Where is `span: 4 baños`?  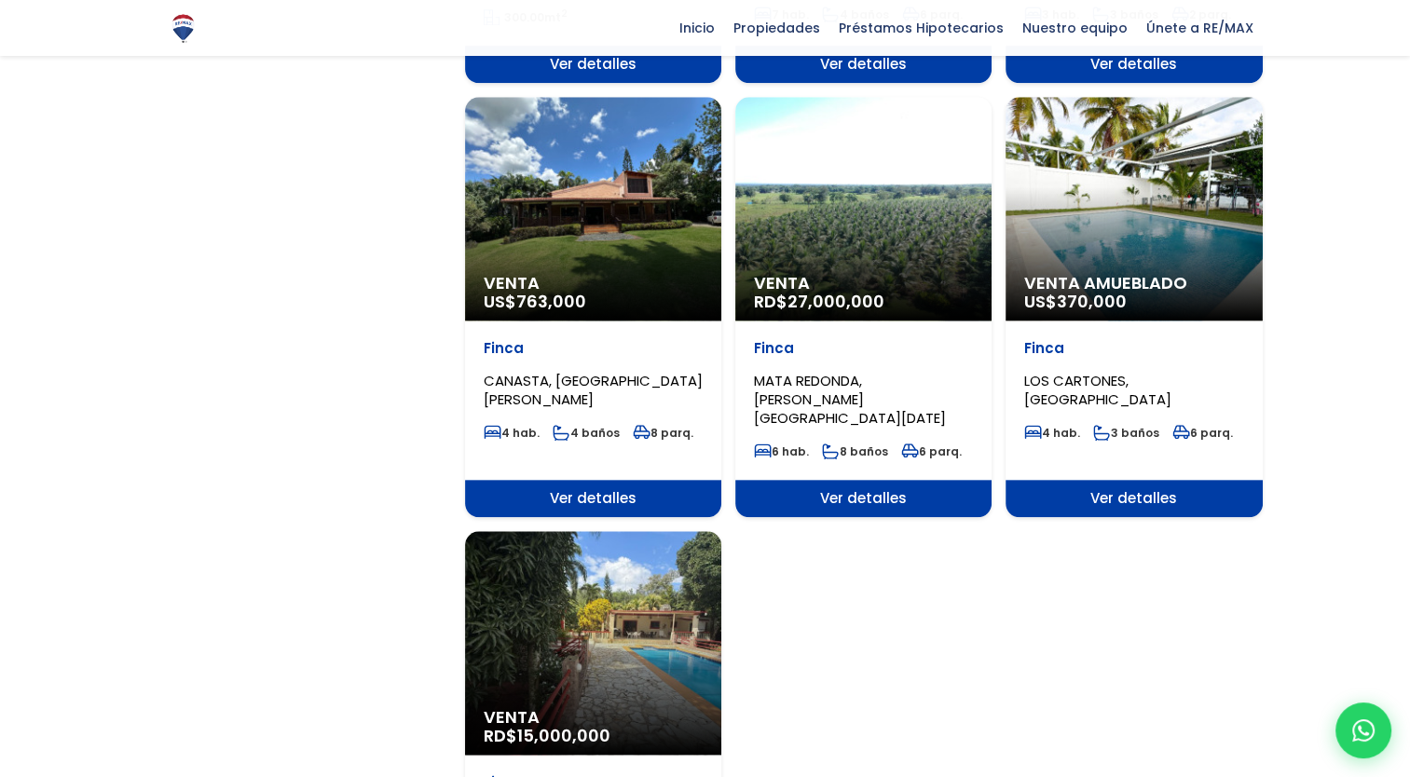
span: 4 baños is located at coordinates (586, 432).